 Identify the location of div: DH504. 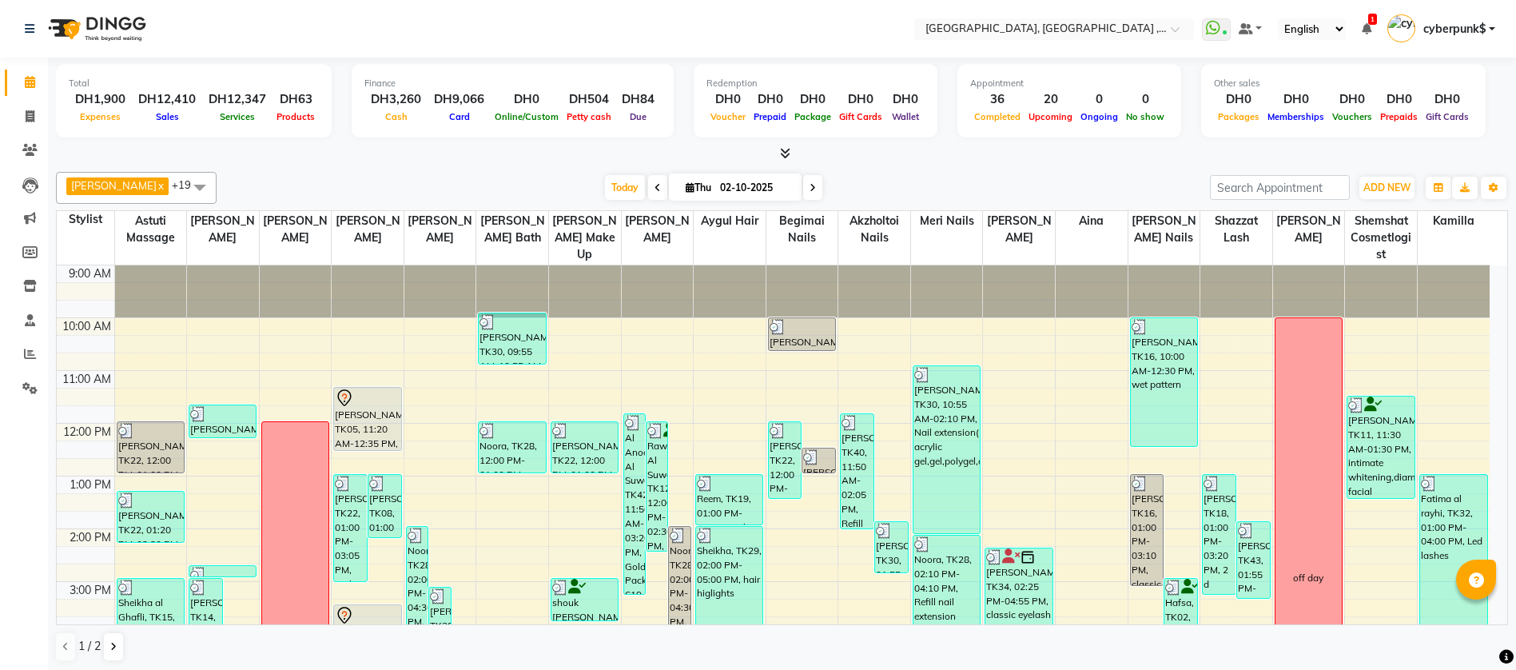
(589, 99).